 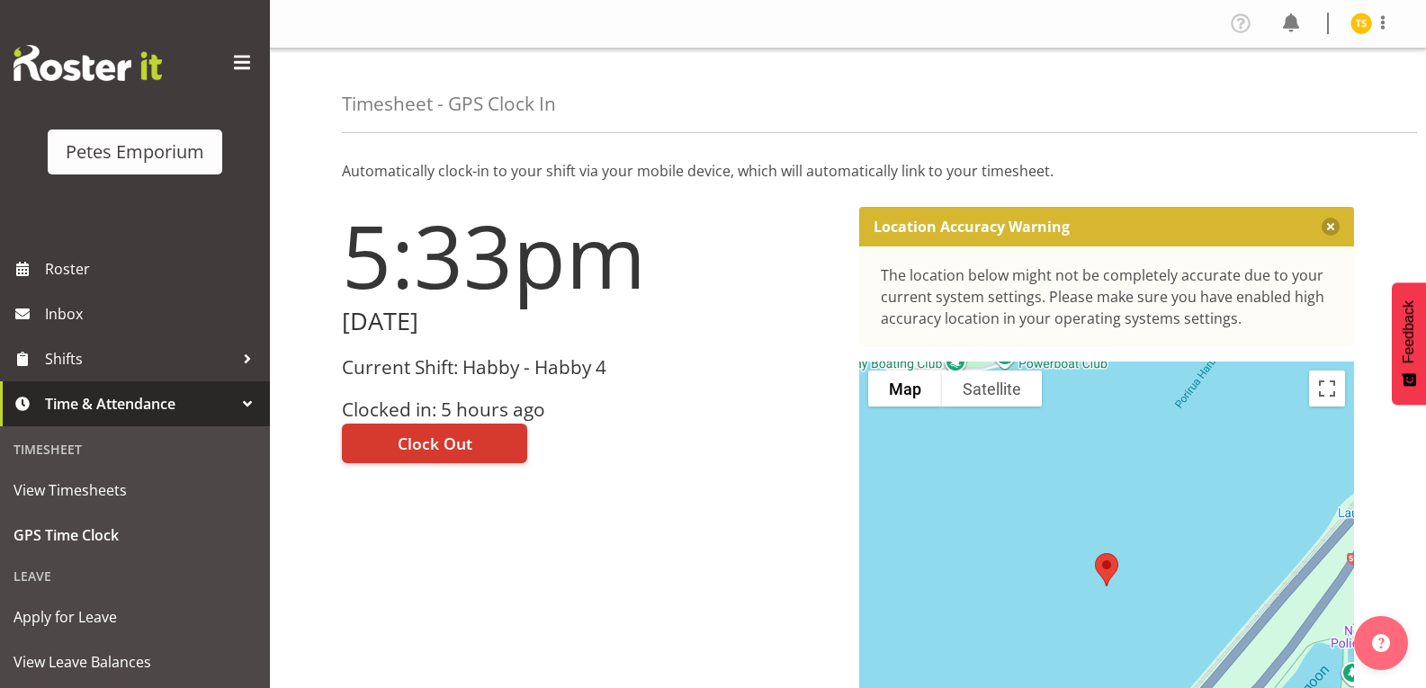 What do you see at coordinates (139, 359) in the screenshot?
I see `span: Shifts` at bounding box center [139, 359].